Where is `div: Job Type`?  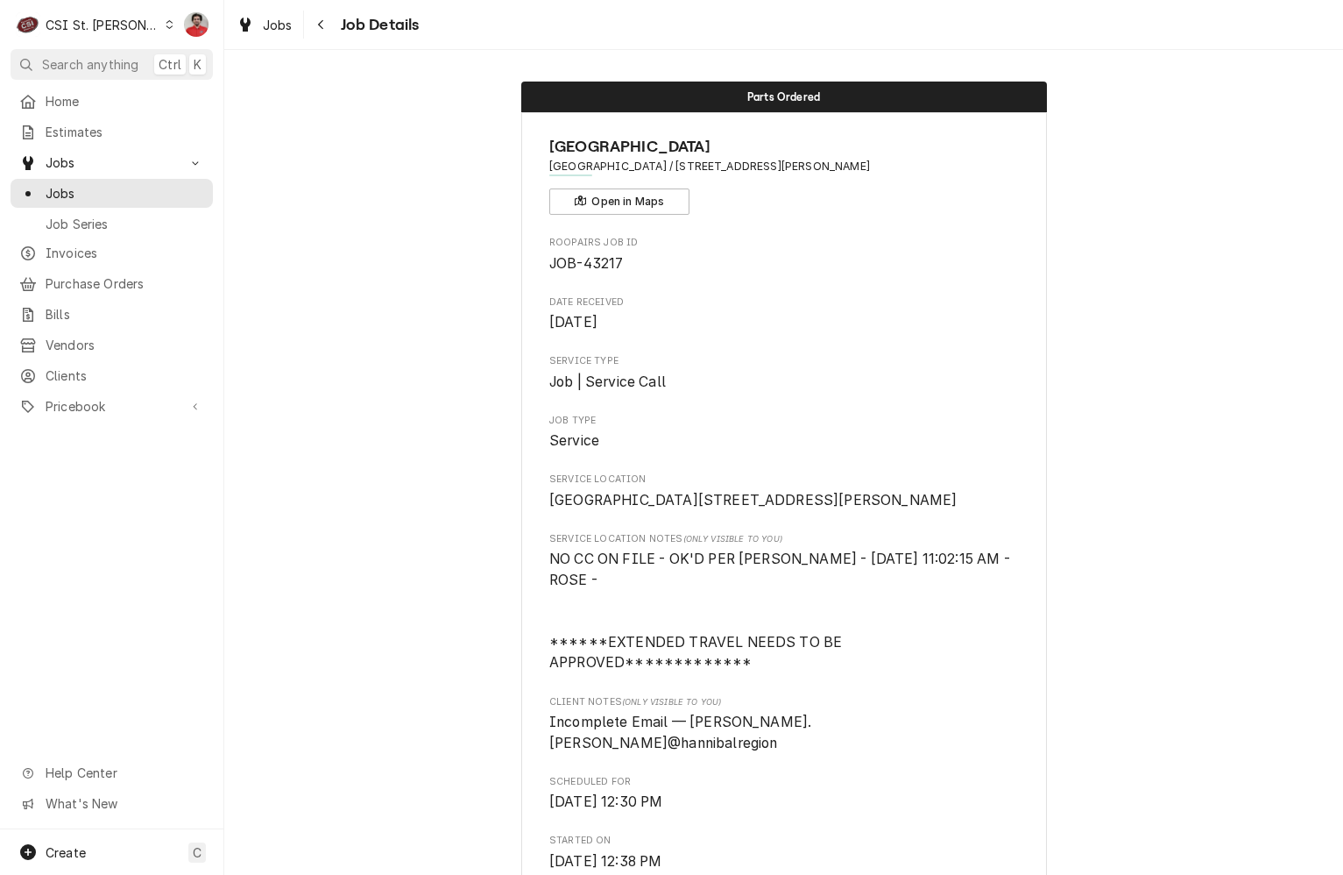 div: Job Type is located at coordinates (783, 432).